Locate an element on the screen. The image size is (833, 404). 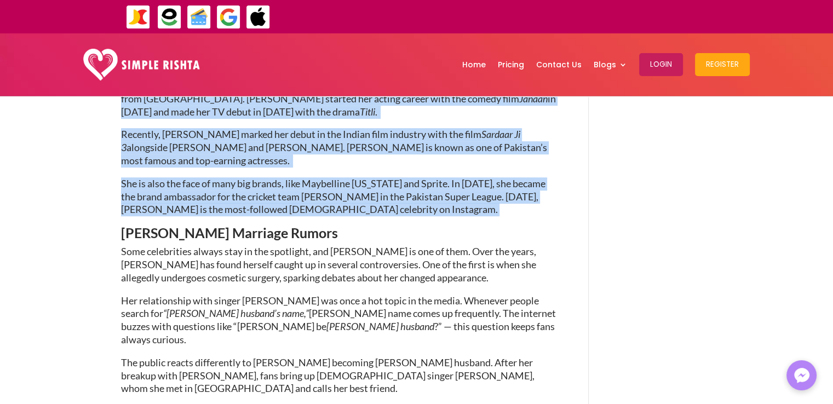
span: Janaan is located at coordinates (533, 99).